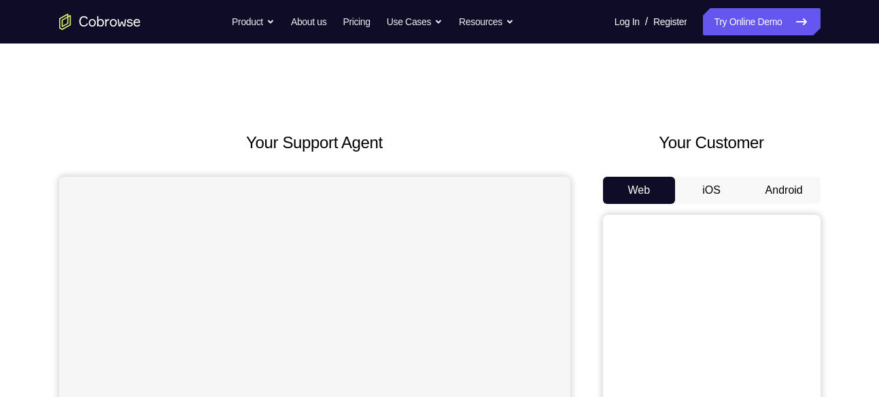  Describe the element at coordinates (356, 22) in the screenshot. I see `a: Pricing` at that location.